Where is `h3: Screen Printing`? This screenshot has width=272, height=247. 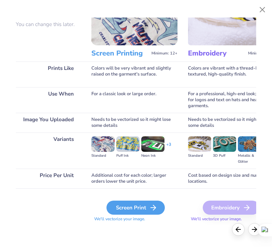 h3: Screen Printing is located at coordinates (120, 53).